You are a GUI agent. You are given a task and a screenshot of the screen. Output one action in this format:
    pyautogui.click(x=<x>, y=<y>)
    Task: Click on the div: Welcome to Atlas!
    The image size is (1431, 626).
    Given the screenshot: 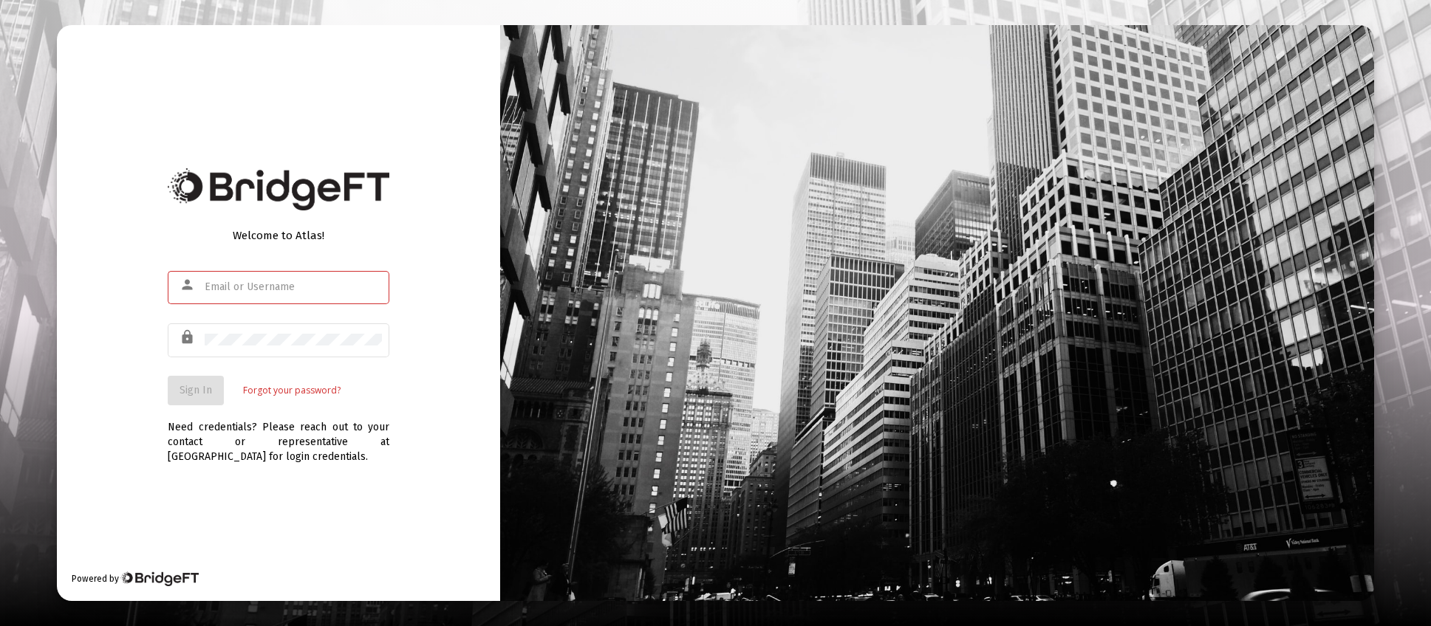 What is the action you would take?
    pyautogui.click(x=278, y=236)
    